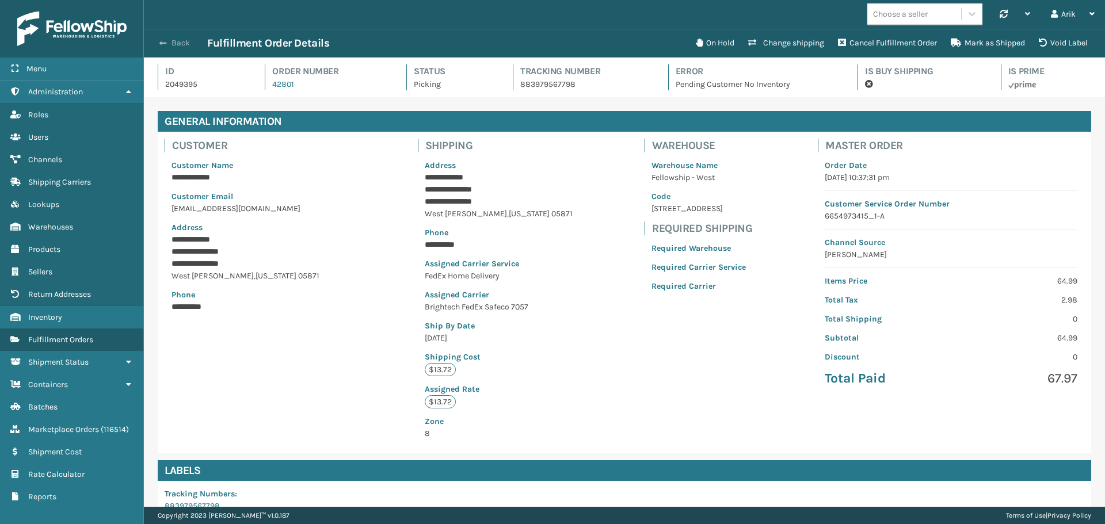 This screenshot has height=524, width=1105. What do you see at coordinates (884, 319) in the screenshot?
I see `p: Total Shipping` at bounding box center [884, 319].